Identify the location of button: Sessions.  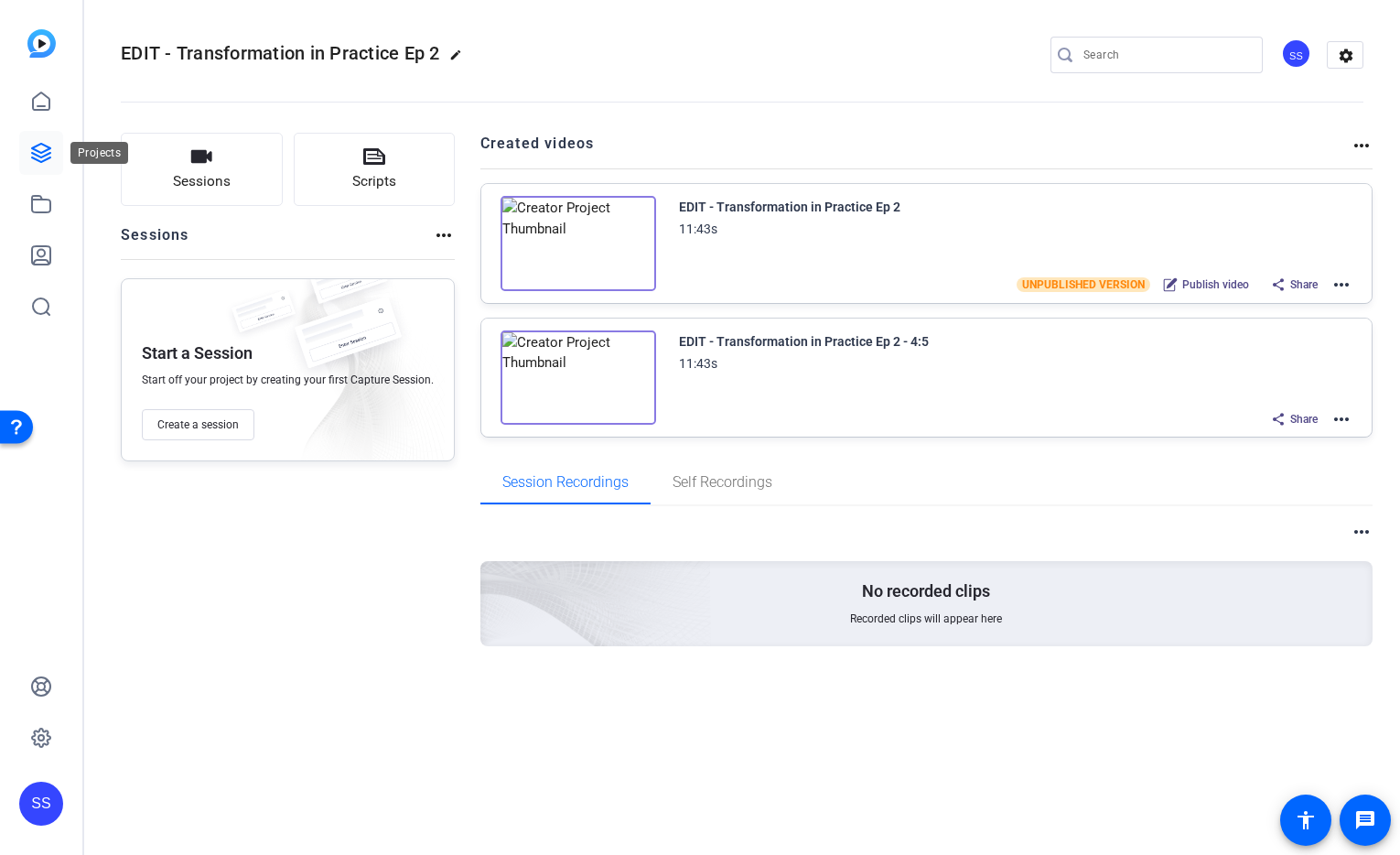
(202, 169).